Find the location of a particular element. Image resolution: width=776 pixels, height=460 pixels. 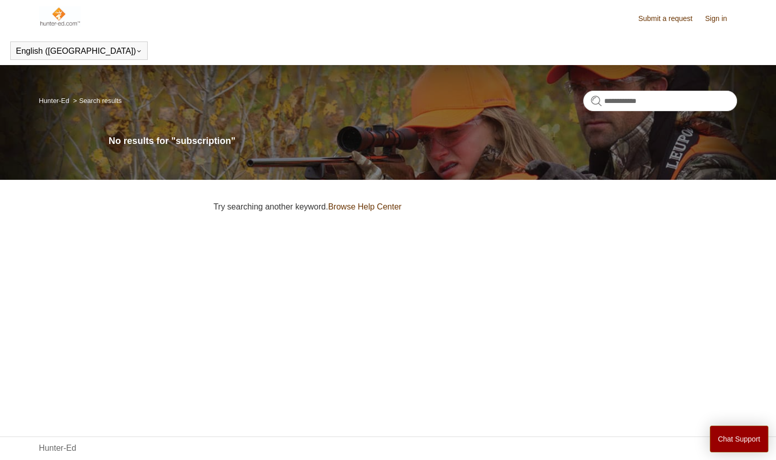

img: Hunter-Ed Help Center home page is located at coordinates (59, 16).